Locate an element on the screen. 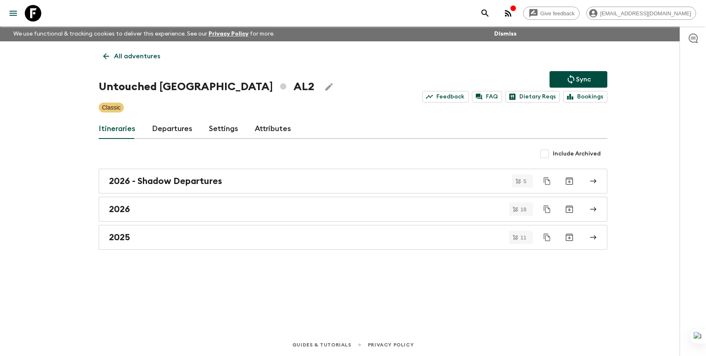  a: 2026 is located at coordinates (353, 209).